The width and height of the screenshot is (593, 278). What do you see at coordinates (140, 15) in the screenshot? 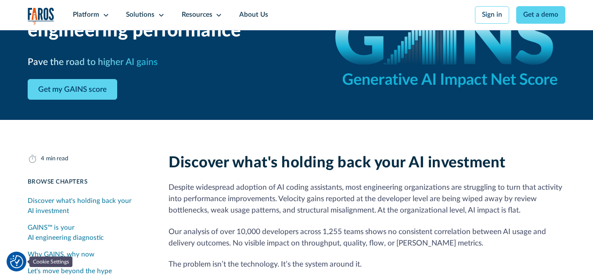
I see `div: Solutions` at bounding box center [140, 15].